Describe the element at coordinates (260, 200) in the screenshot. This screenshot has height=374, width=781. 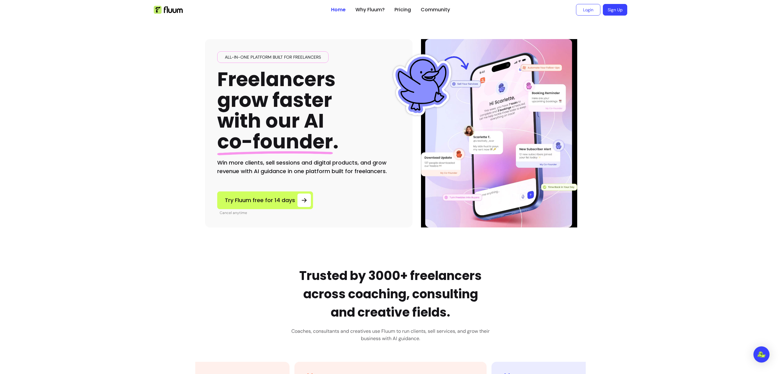
I see `span: Try Fluum free for 14 days` at that location.